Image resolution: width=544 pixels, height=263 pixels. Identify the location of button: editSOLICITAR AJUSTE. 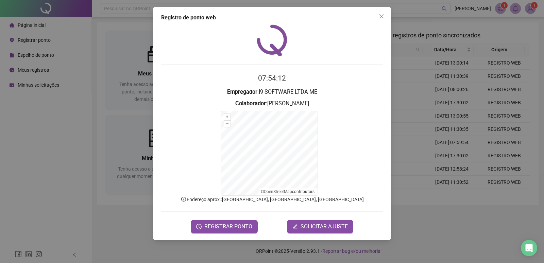
(320, 227).